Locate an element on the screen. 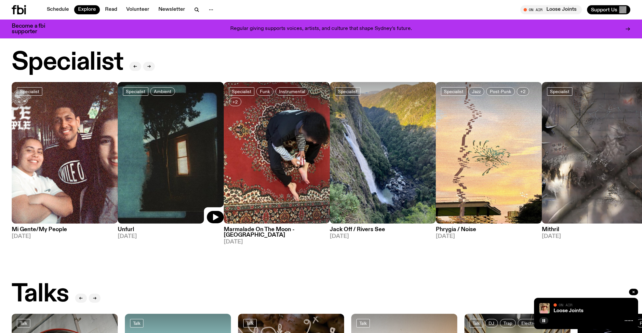  img: Tyson stands in front of a paperbark tree wearing orange sunglasses, a suede bucket hat and a pin... is located at coordinates (544, 308).